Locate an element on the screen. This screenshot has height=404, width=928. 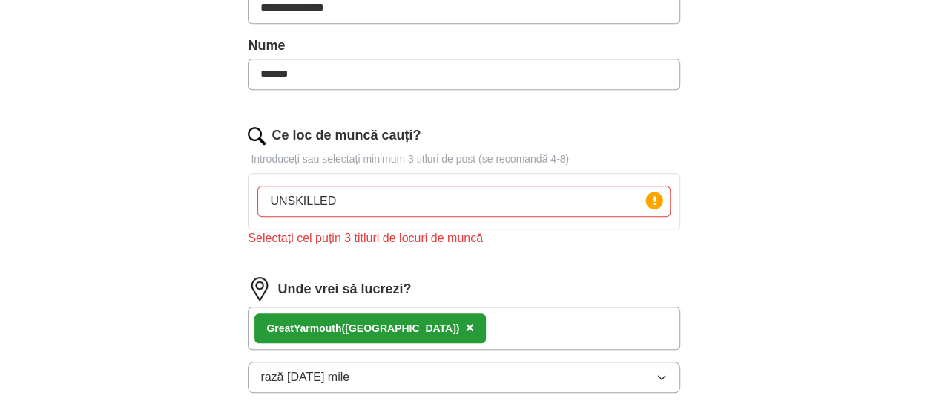
font: Yarmouth is located at coordinates (318, 328).